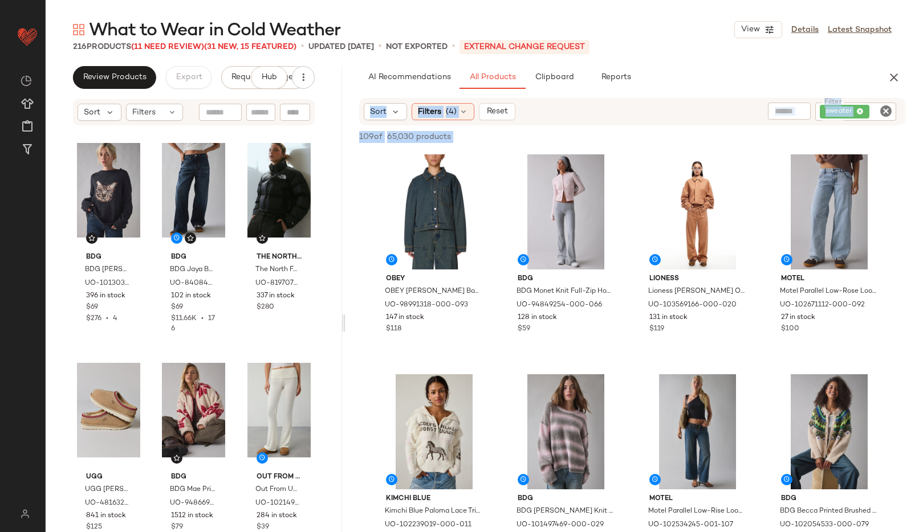 The height and width of the screenshot is (532, 919). What do you see at coordinates (409, 78) in the screenshot?
I see `span: AI Recommendations` at bounding box center [409, 78].